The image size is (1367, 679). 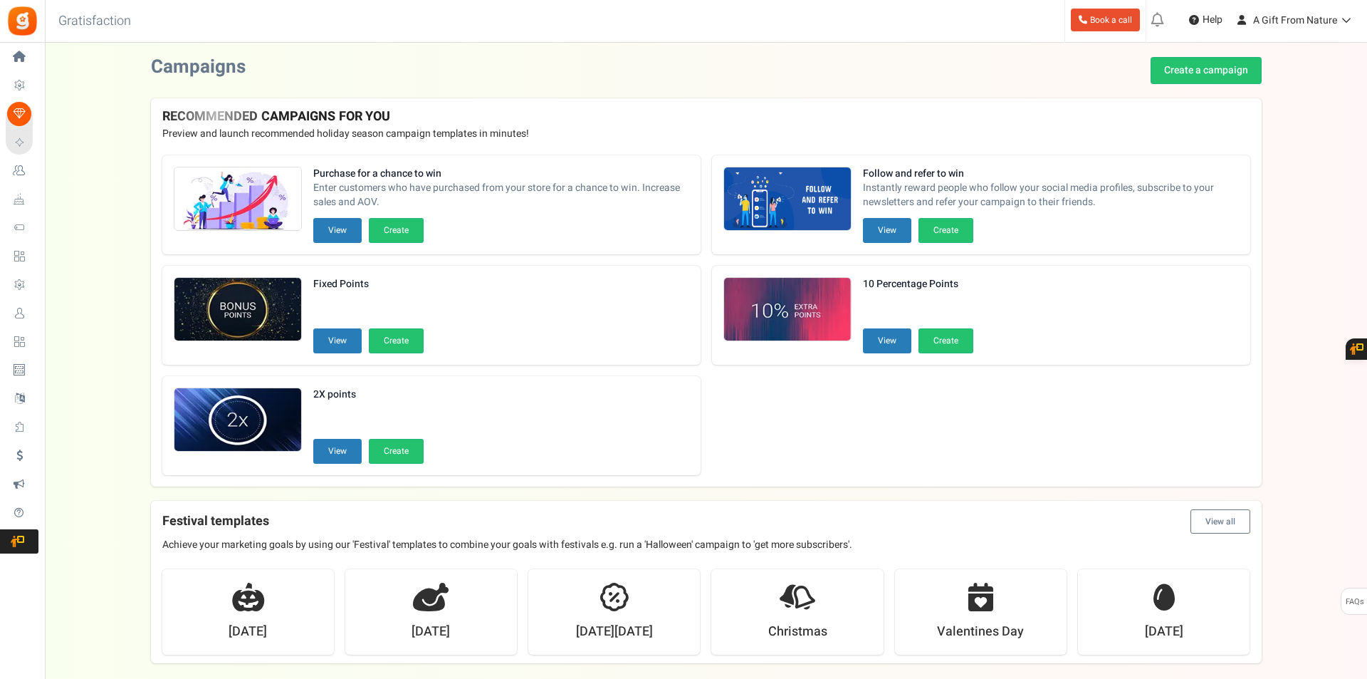 I want to click on p: Achieve your marketing goals by using our 'Festival' templates to combine your goals with festiva..., so click(x=706, y=545).